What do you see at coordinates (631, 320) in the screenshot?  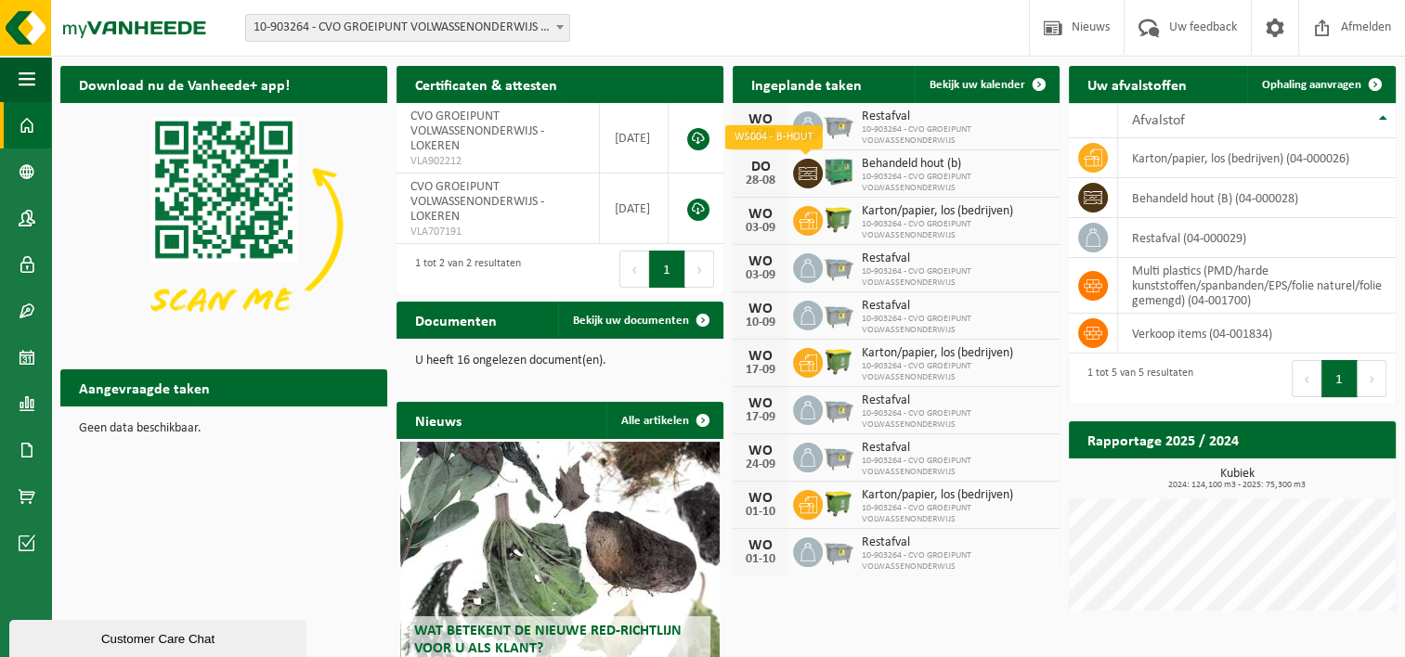 I see `span: Bekijk uw documenten` at bounding box center [631, 320].